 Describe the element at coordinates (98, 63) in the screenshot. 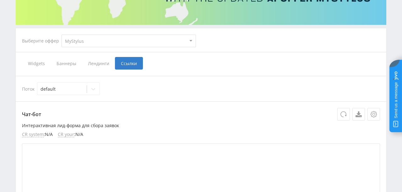

I see `span: Лендинги` at that location.